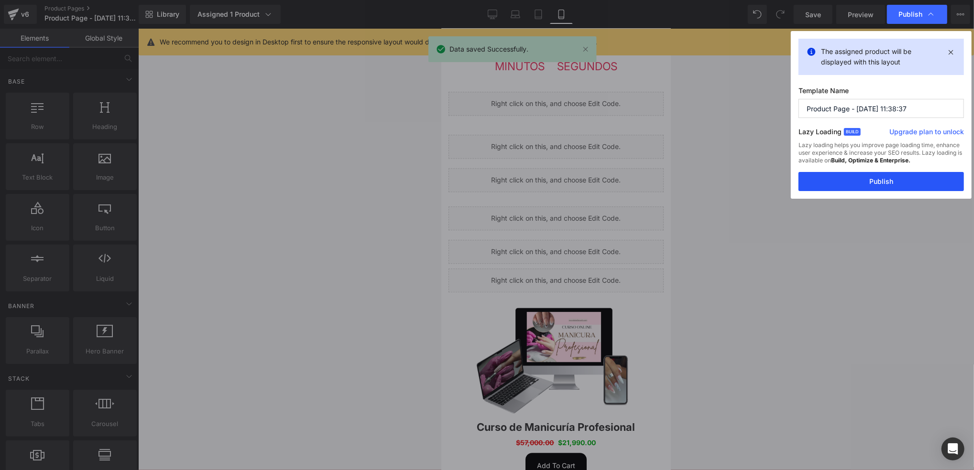  Describe the element at coordinates (881, 182) in the screenshot. I see `button: Publish` at that location.